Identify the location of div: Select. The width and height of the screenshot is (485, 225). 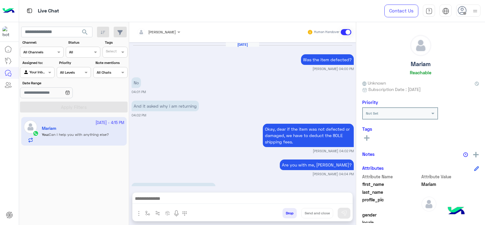
(111, 52).